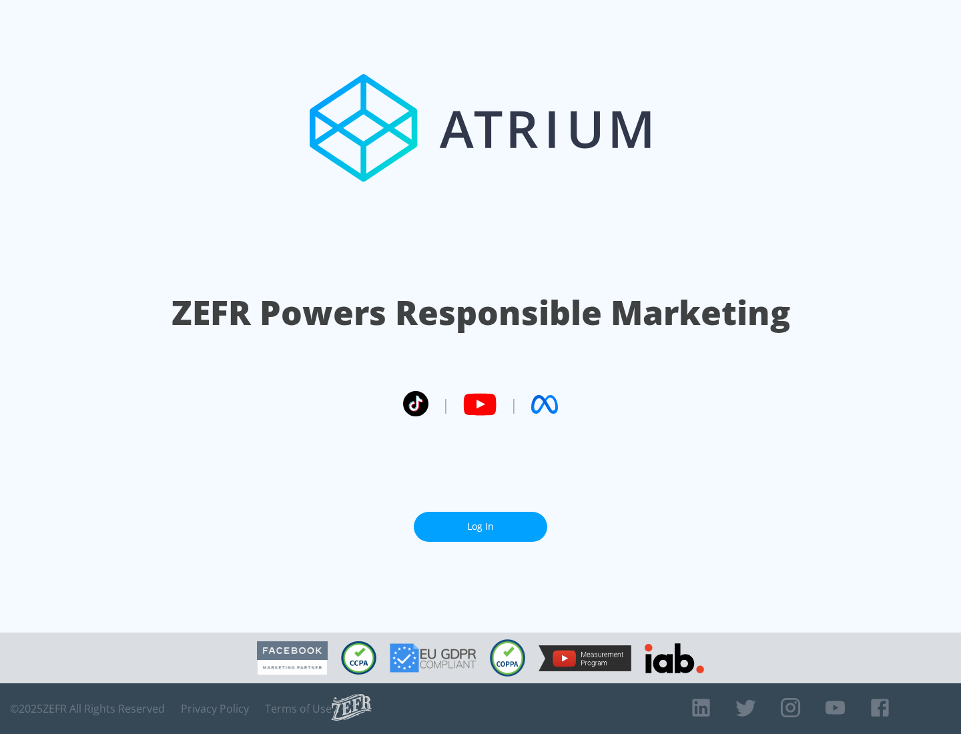 The image size is (961, 734). I want to click on img: IAB, so click(674, 658).